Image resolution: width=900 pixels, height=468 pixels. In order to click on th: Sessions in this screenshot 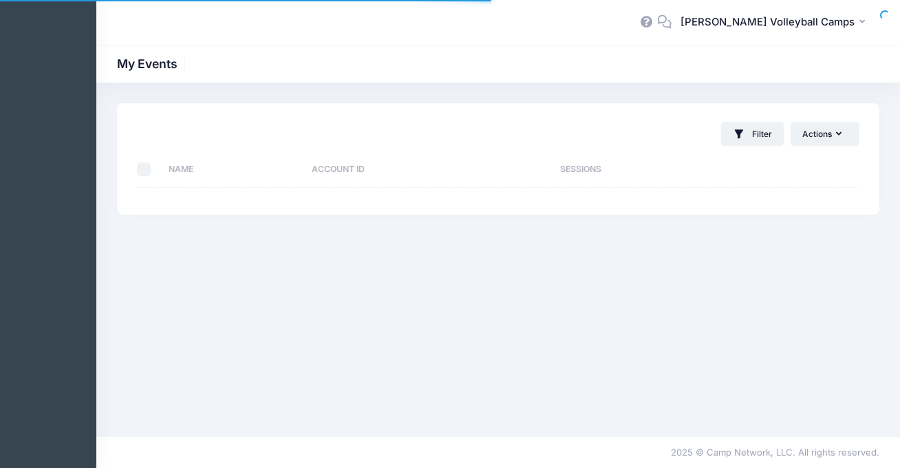, I will do `click(657, 169)`.